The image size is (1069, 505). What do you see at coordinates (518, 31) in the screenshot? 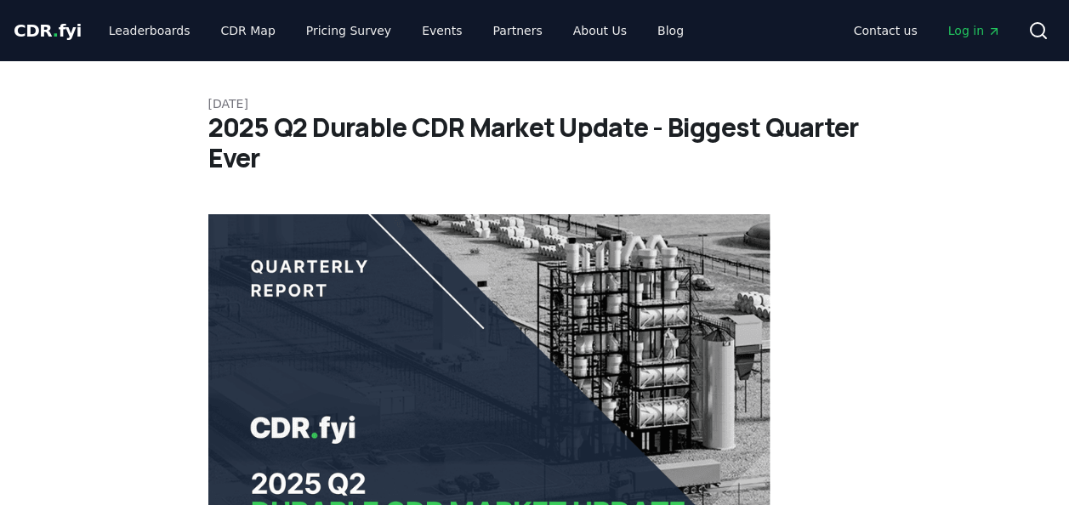
I see `a: Partners` at bounding box center [518, 31].